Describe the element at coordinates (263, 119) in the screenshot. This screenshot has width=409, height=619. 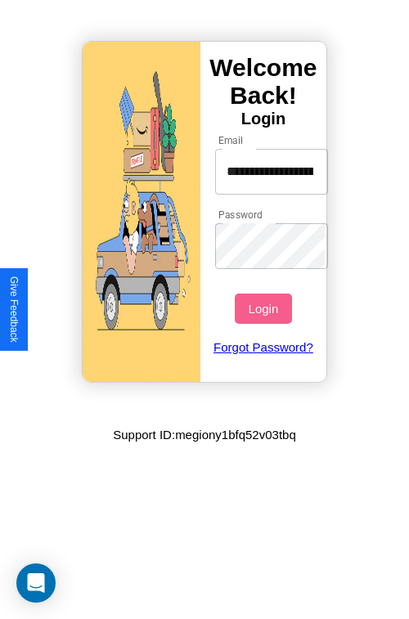
I see `h4: Login` at that location.